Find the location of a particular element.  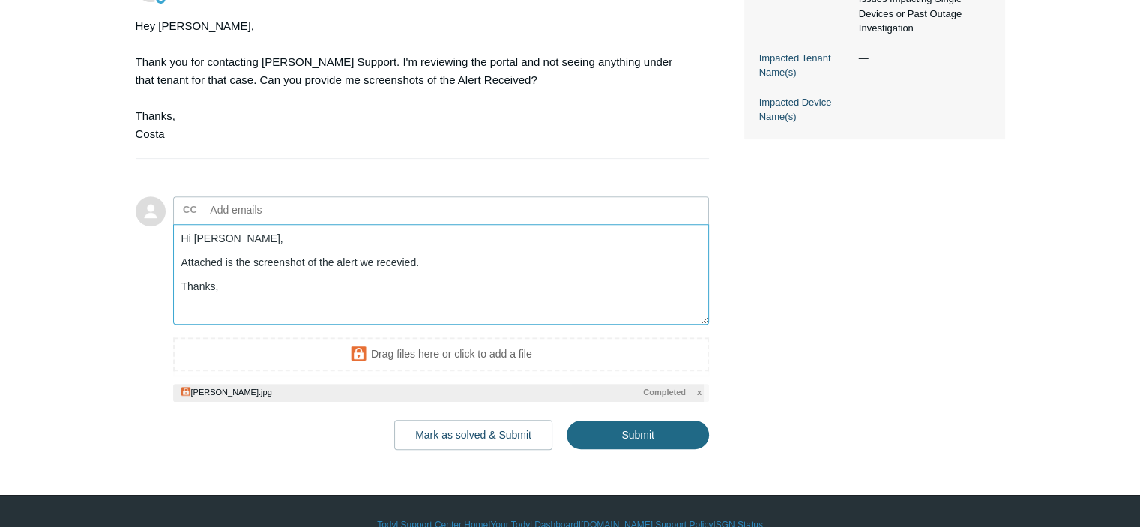

textarea: Add your reply is located at coordinates (441, 274).